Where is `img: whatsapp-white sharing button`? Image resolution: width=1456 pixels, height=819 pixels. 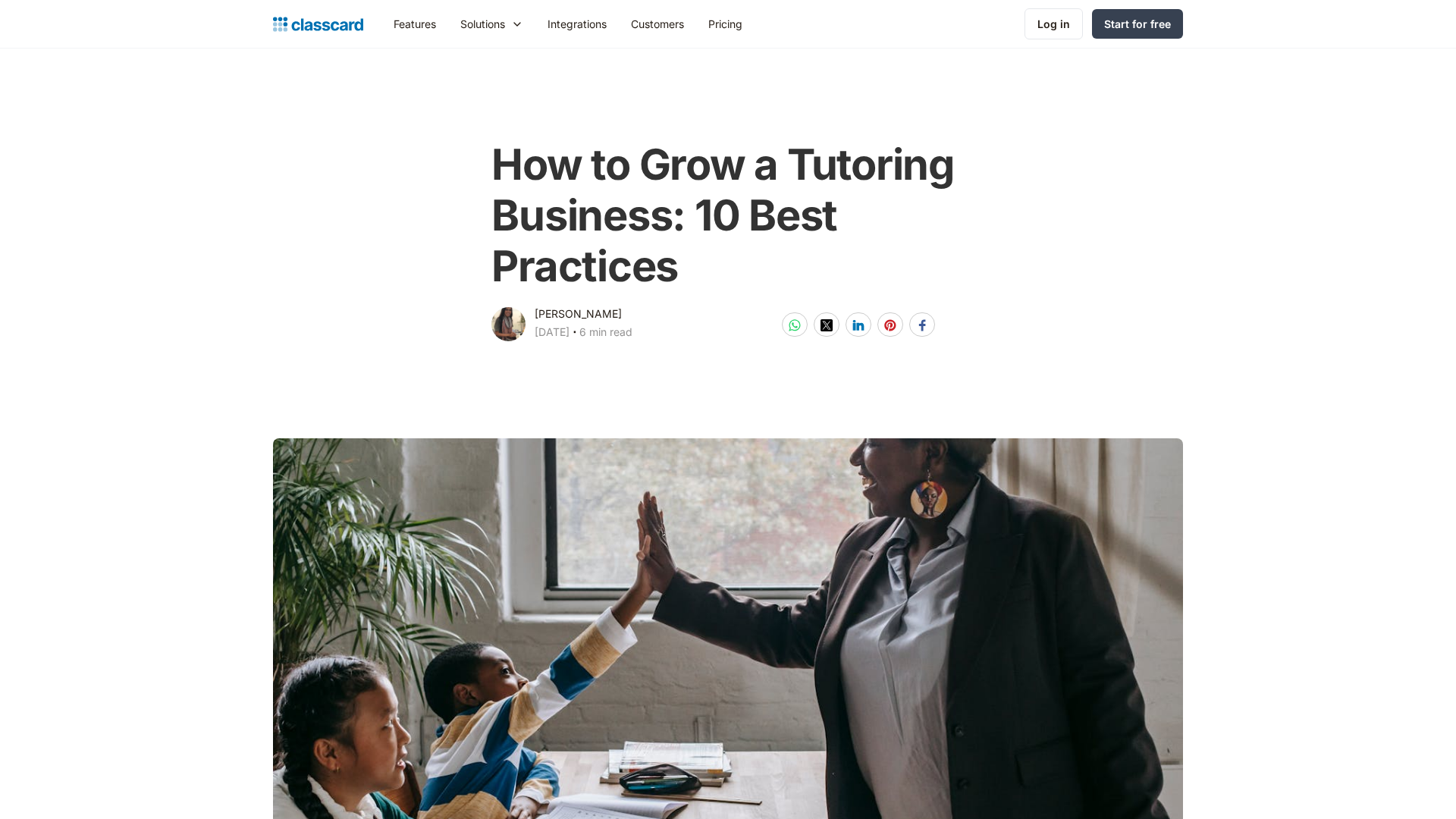 img: whatsapp-white sharing button is located at coordinates (795, 325).